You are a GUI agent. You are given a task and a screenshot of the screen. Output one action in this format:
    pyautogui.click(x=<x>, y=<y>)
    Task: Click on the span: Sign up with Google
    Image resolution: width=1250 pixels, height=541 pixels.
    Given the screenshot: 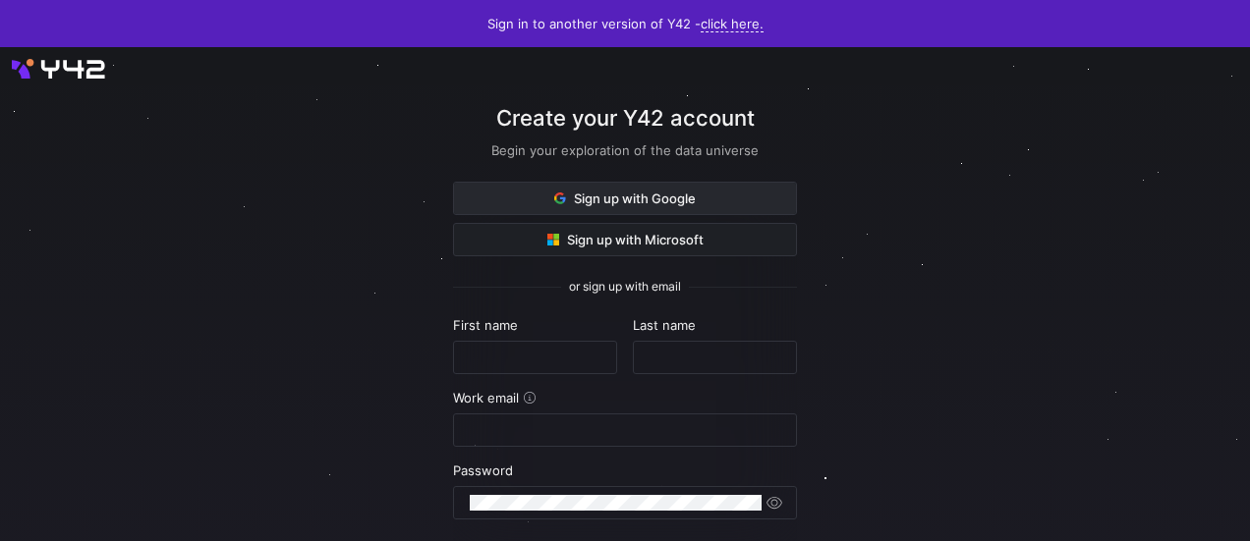 What is the action you would take?
    pyautogui.click(x=625, y=199)
    